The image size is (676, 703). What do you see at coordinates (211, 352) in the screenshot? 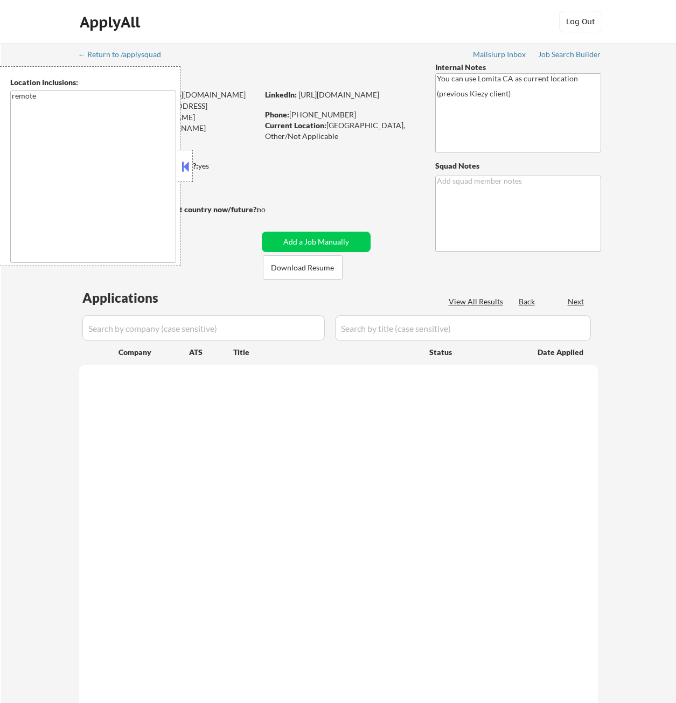
I see `div: ATS` at bounding box center [211, 352].